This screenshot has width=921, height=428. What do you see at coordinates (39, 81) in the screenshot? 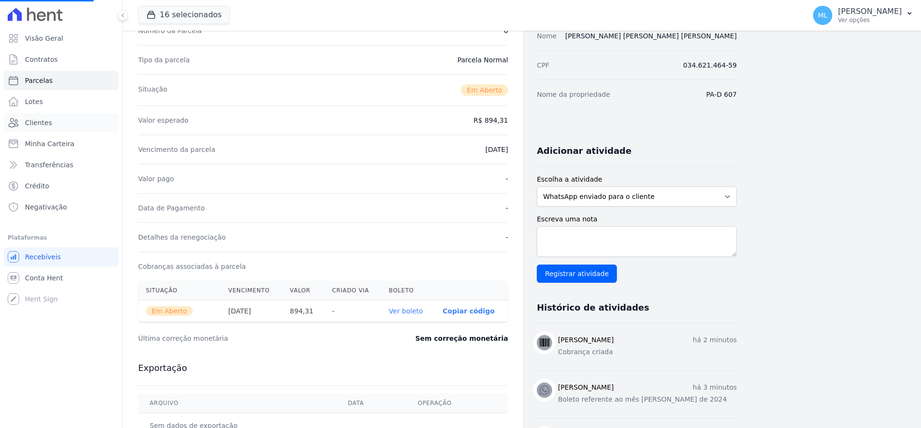
I see `span: Parcelas` at bounding box center [39, 81].